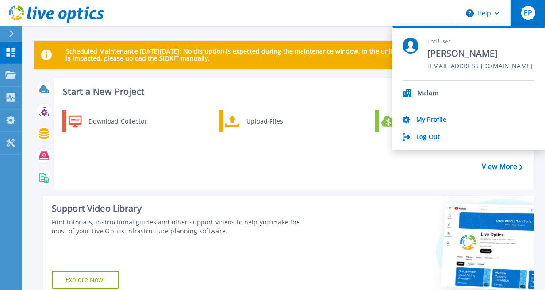 This screenshot has height=290, width=545. What do you see at coordinates (117, 121) in the screenshot?
I see `div: Download Collector` at bounding box center [117, 121].